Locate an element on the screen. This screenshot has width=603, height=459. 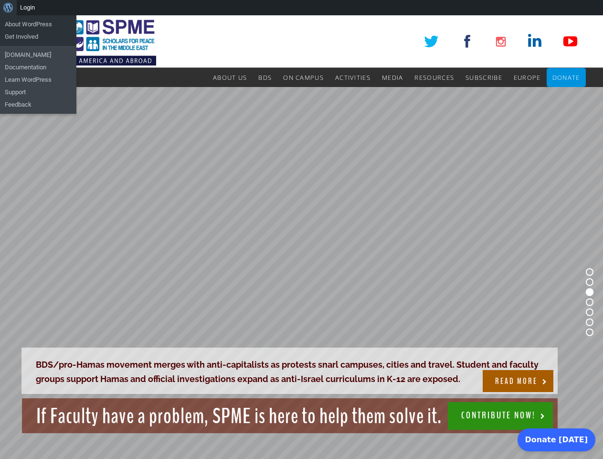
span: Activities is located at coordinates (353, 77).